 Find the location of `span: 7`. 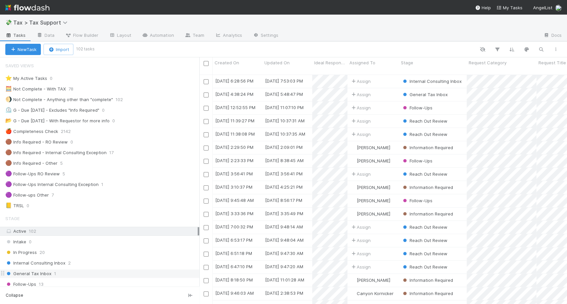

span: 7 is located at coordinates (56, 195).